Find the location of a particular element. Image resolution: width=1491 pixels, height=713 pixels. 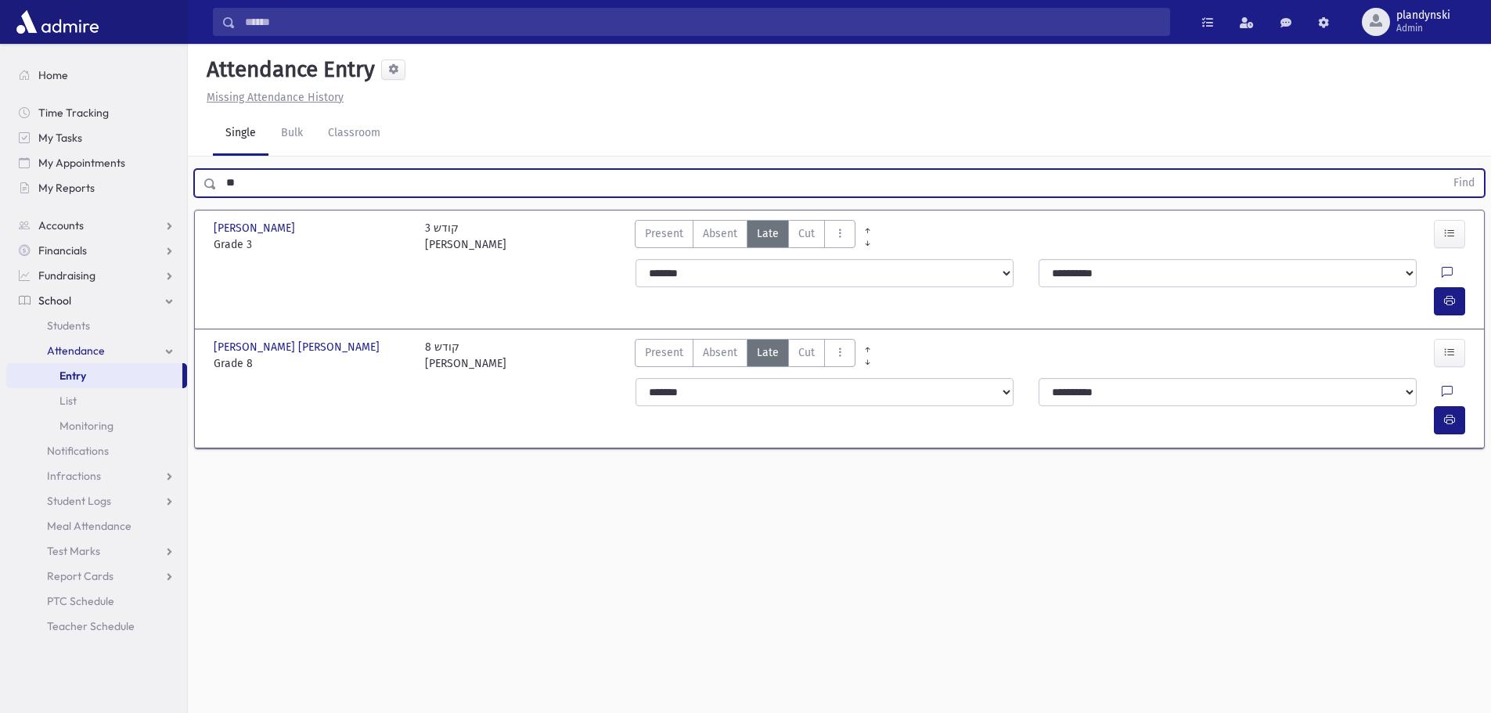

a: Attendance is located at coordinates (96, 351).